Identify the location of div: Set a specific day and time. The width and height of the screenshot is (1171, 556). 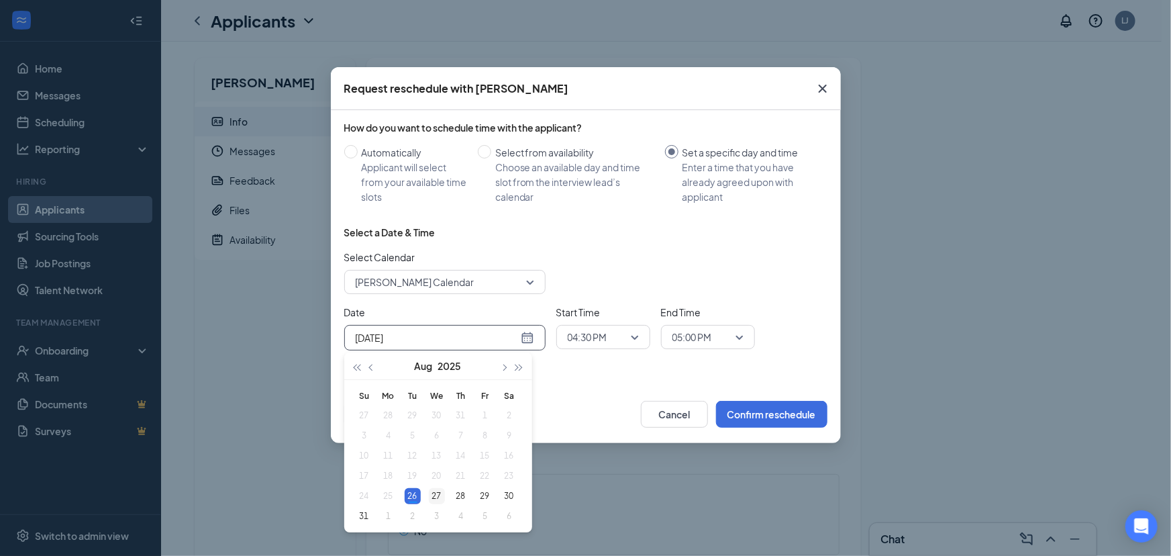
(750, 152).